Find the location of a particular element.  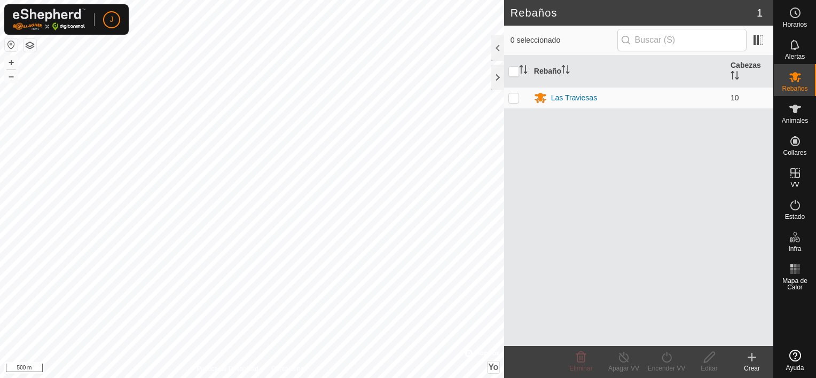

span: Ayuda is located at coordinates (795, 368).